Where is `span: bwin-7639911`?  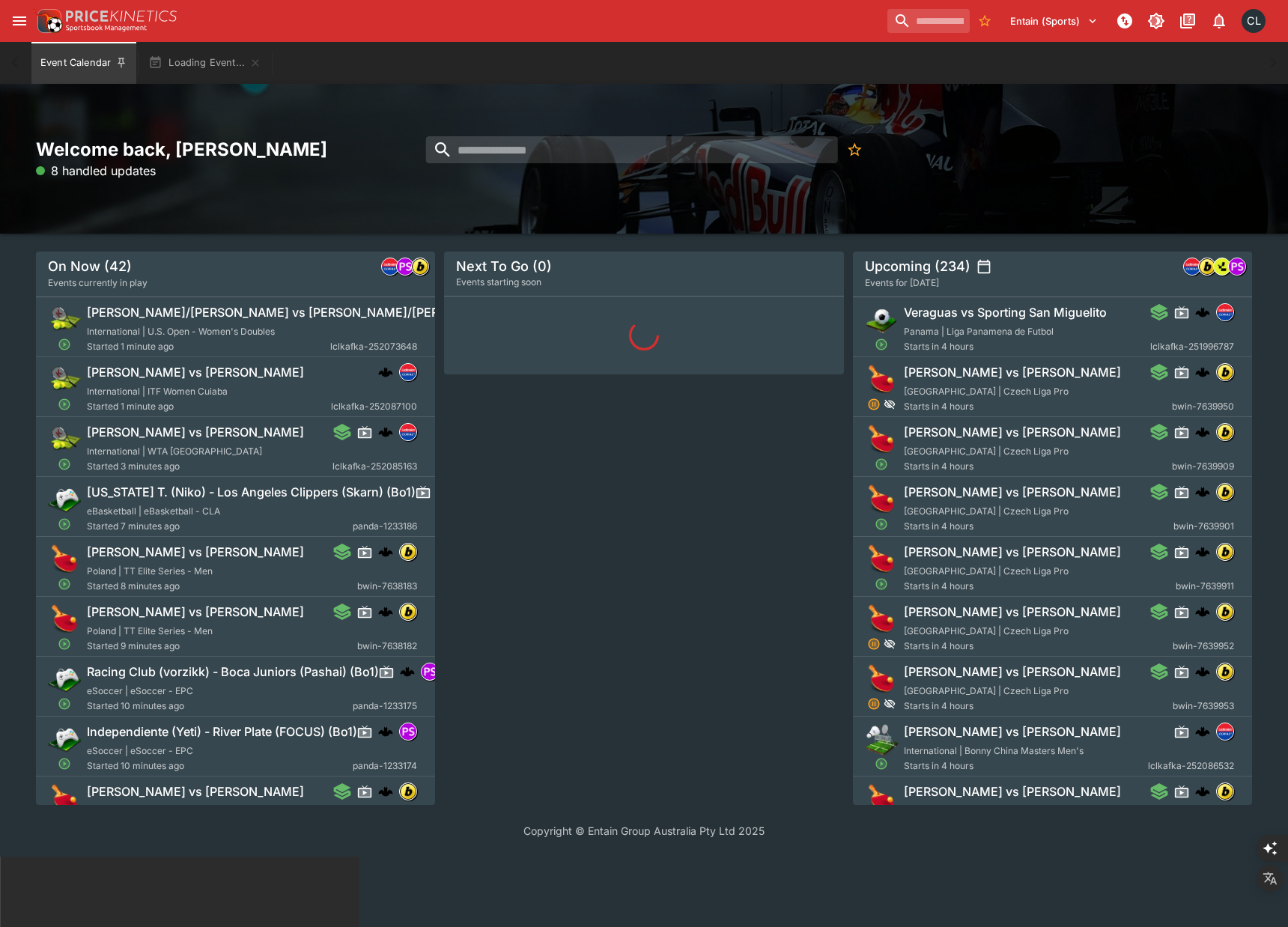
span: bwin-7639911 is located at coordinates (1204, 586).